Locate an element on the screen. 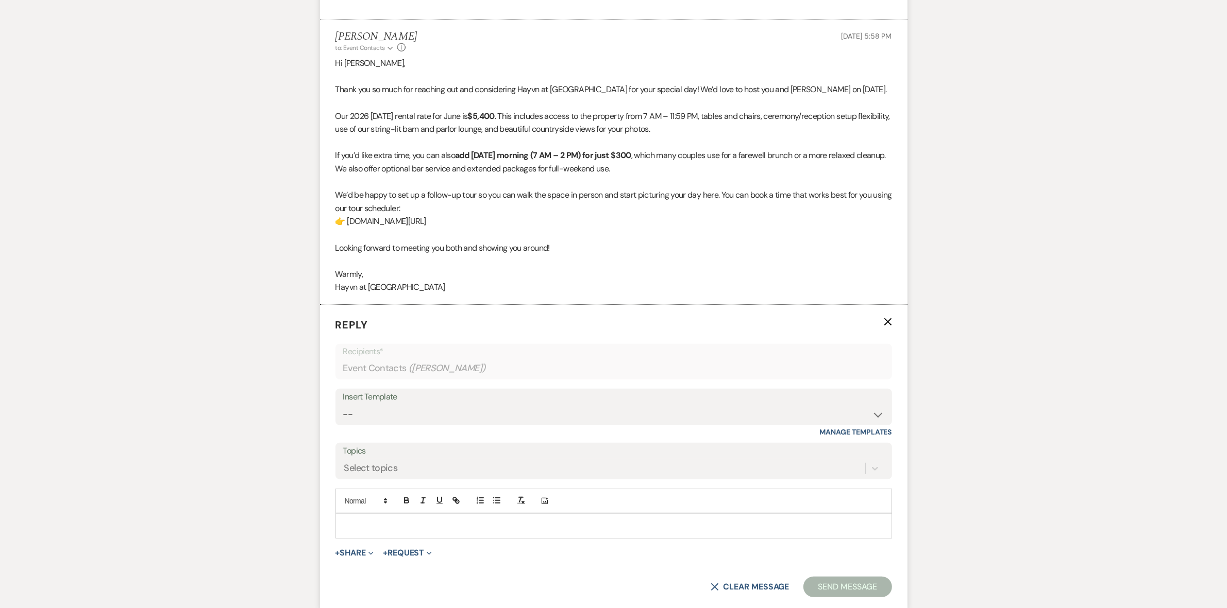 The width and height of the screenshot is (1227, 608). p: We’d be happy to set up a follow-up tour so you can walk the space in person and start picturing ... is located at coordinates (614, 201).